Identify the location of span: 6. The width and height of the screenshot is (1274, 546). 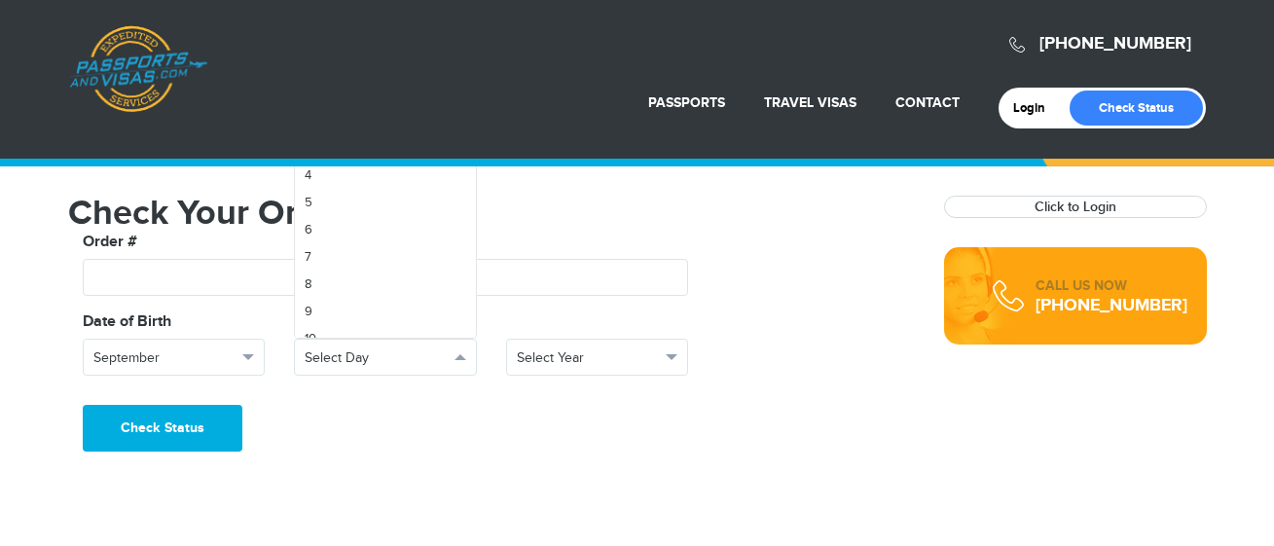
(308, 230).